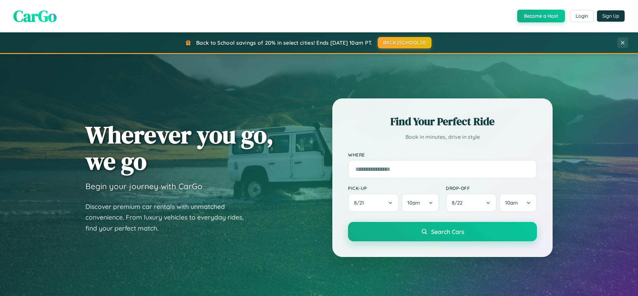 This screenshot has width=638, height=296. I want to click on button: Login, so click(582, 16).